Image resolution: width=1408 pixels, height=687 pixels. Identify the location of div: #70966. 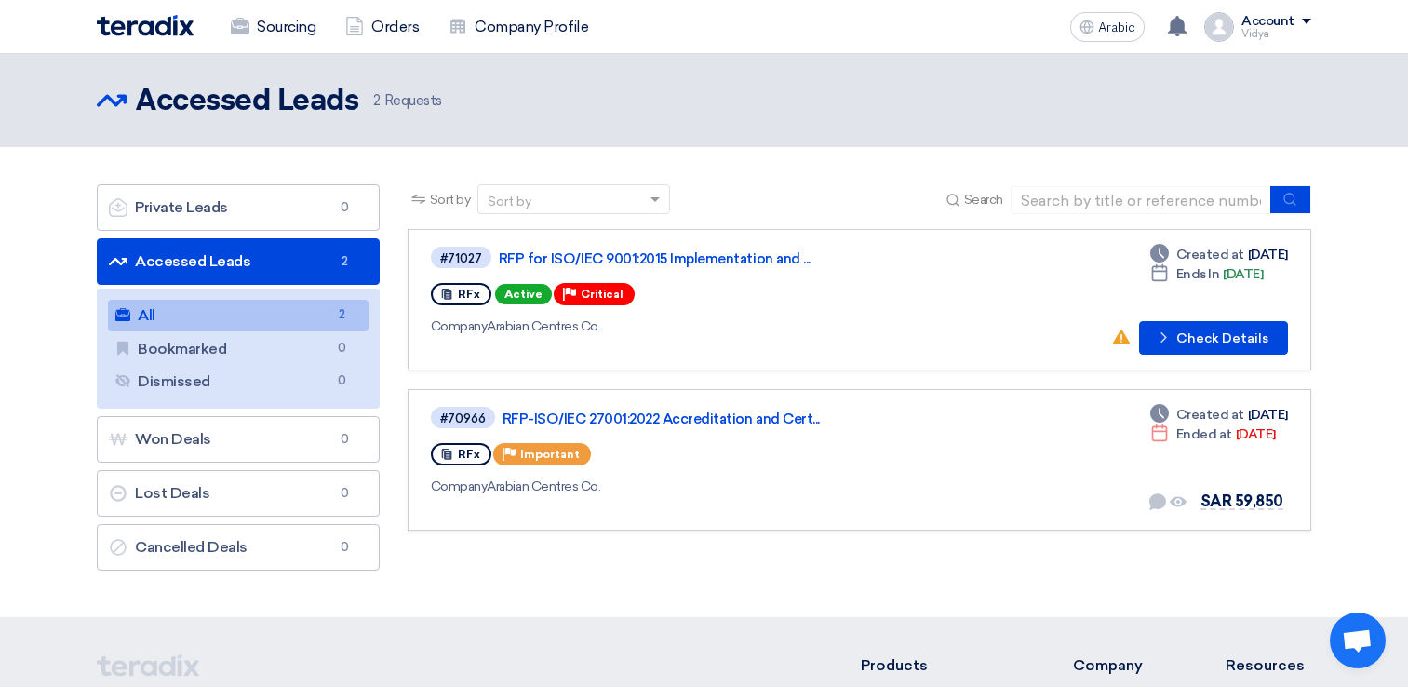
(463, 418).